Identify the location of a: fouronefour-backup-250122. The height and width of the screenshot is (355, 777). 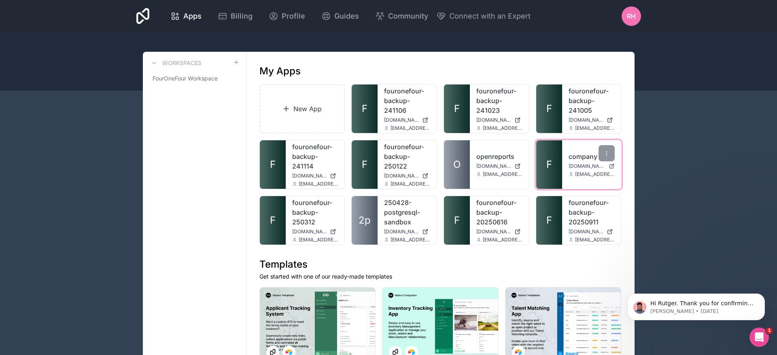
(407, 157).